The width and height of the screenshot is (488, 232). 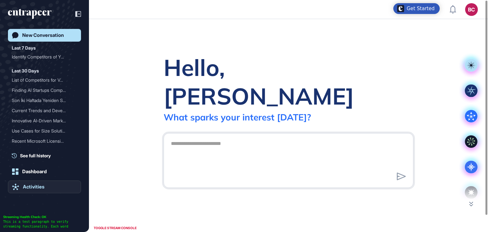 I want to click on div: Comprehensive Use Cases i..., so click(x=42, y=151).